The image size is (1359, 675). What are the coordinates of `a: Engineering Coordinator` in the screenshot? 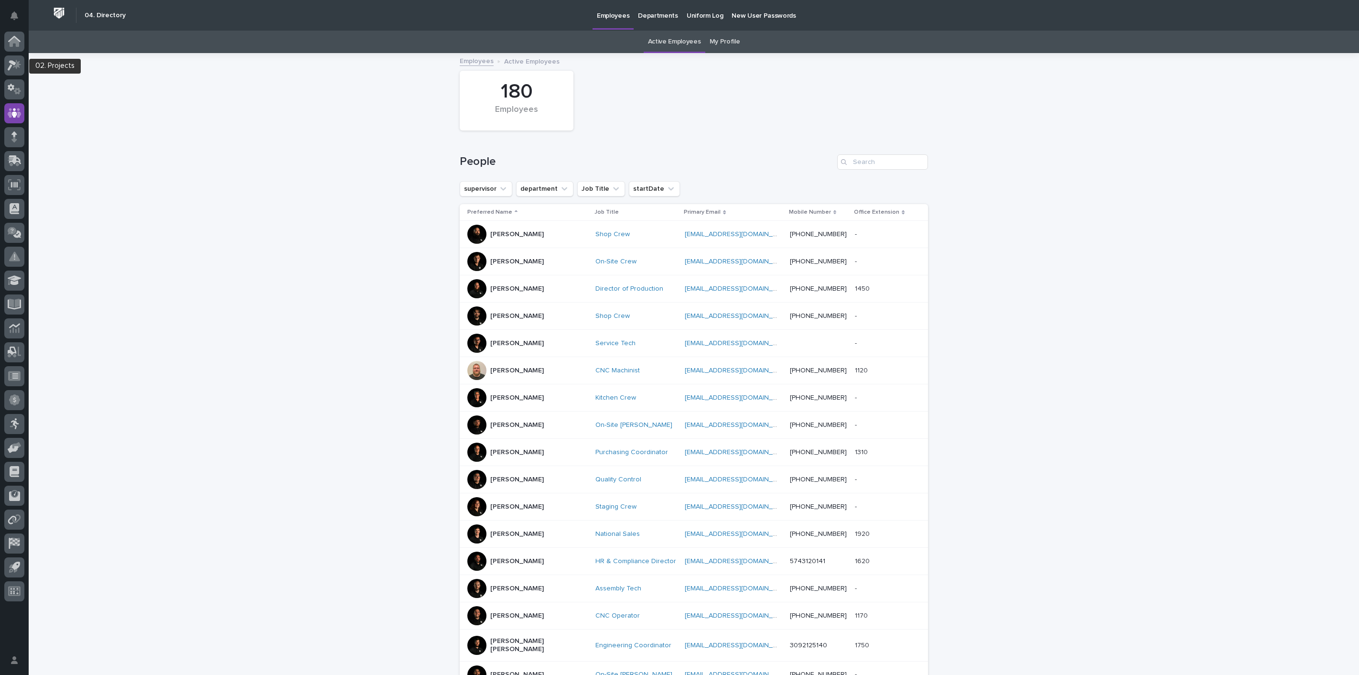 It's located at (633, 645).